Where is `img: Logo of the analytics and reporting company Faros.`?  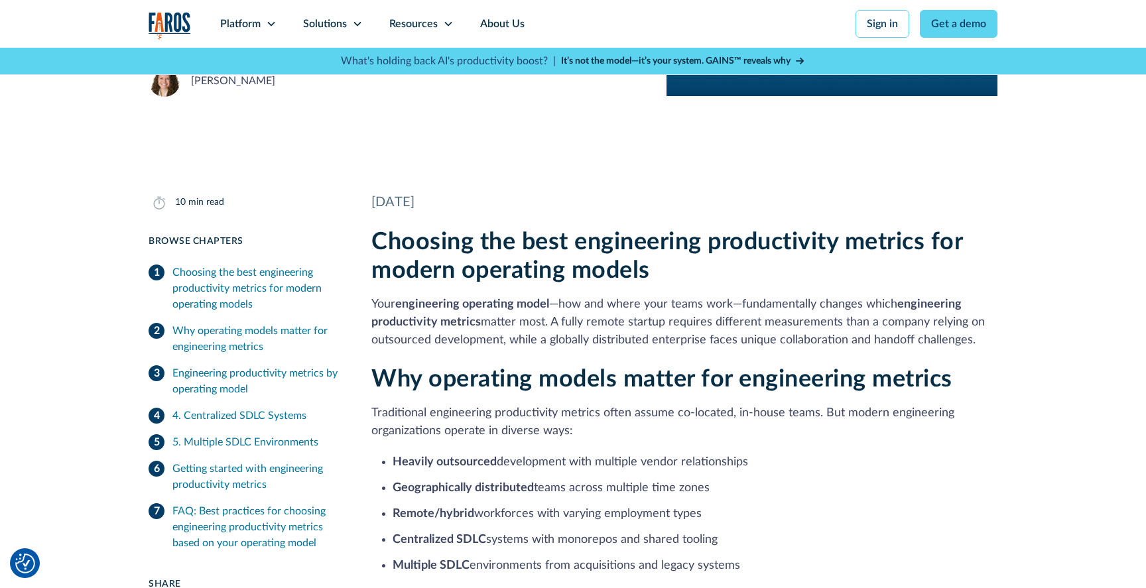 img: Logo of the analytics and reporting company Faros. is located at coordinates (170, 25).